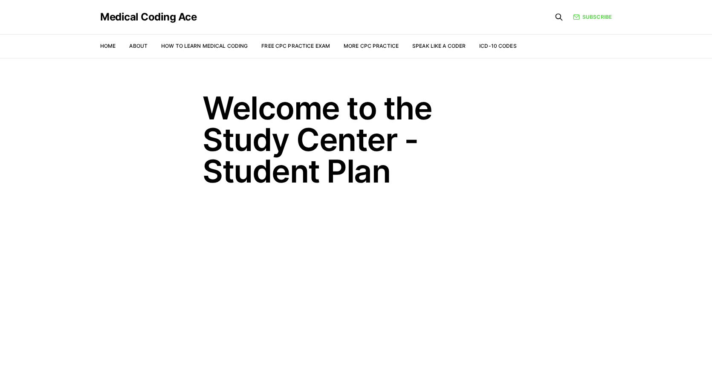 This screenshot has height=392, width=712. Describe the element at coordinates (204, 46) in the screenshot. I see `a: How to Learn Medical Coding` at that location.